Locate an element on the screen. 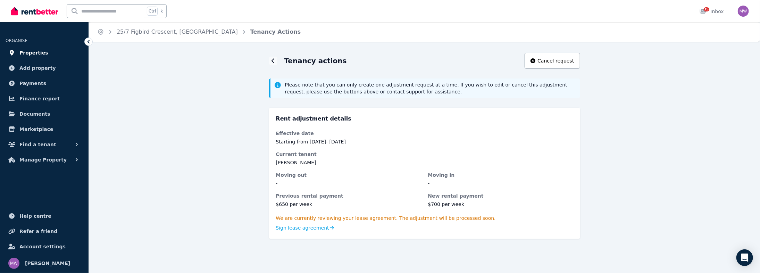 The image size is (760, 273). div: Open Intercom Messenger is located at coordinates (744, 257).